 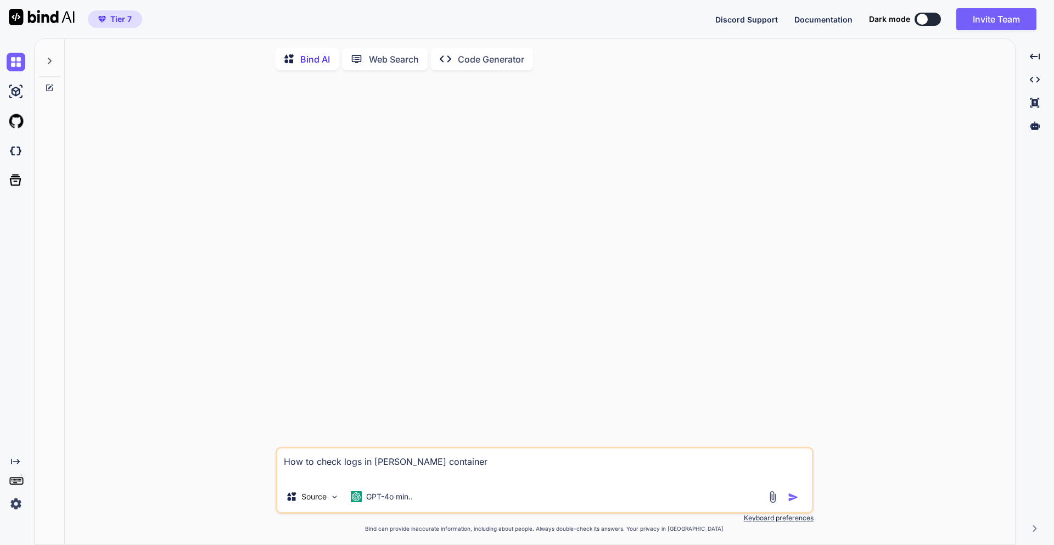 I want to click on p: Keyboard preferences, so click(x=545, y=518).